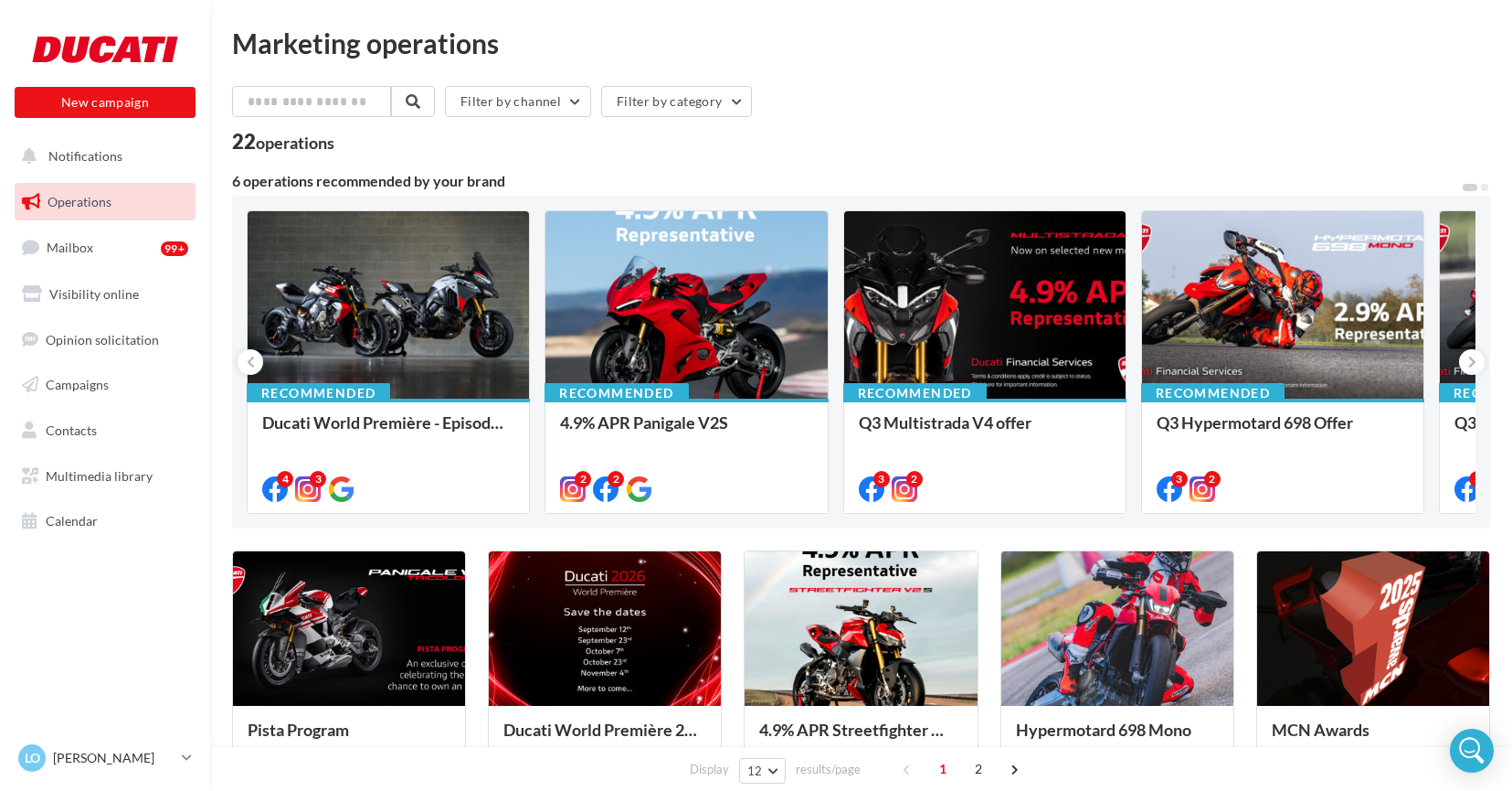  I want to click on span: Operations, so click(80, 201).